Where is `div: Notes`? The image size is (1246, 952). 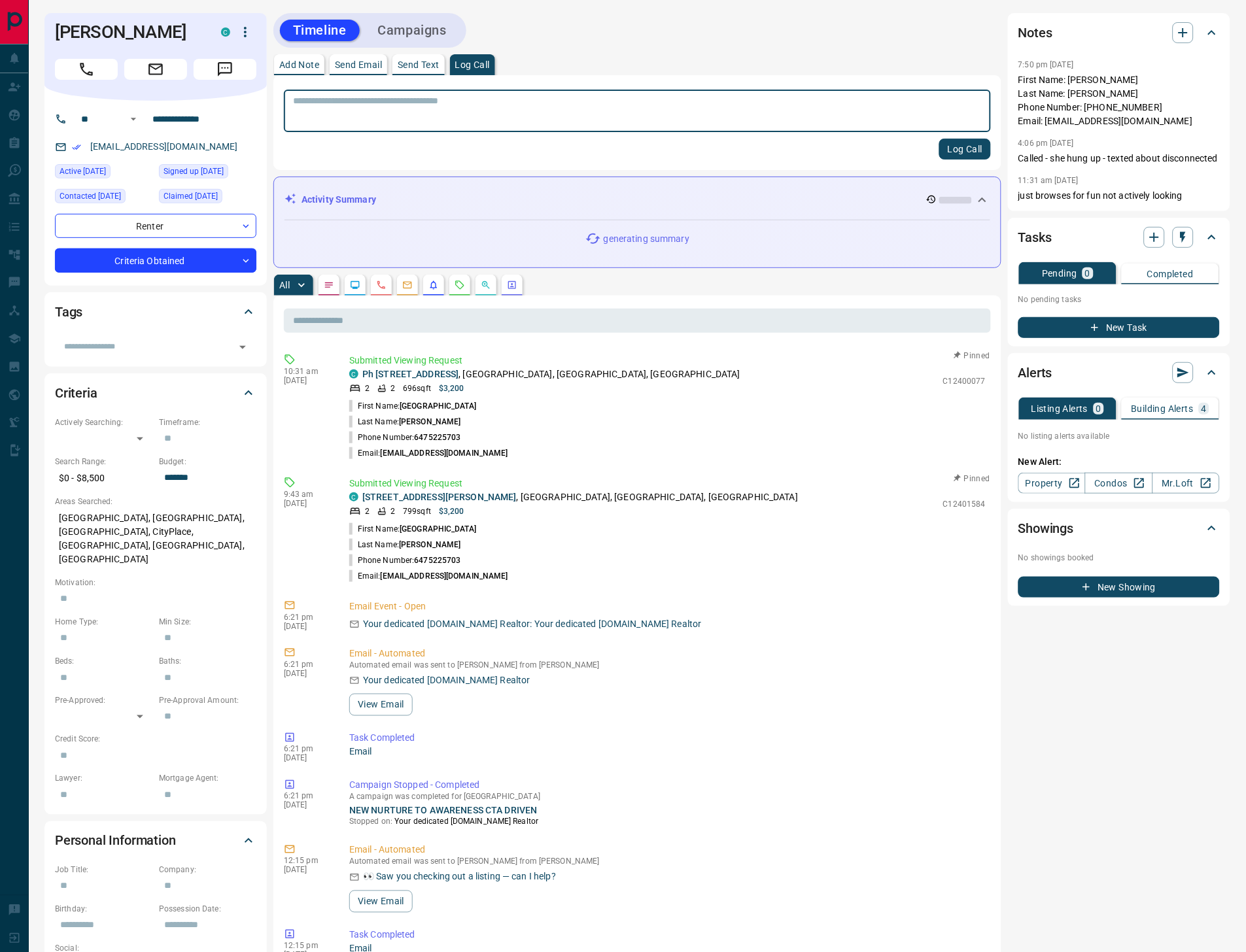 div: Notes is located at coordinates (1119, 33).